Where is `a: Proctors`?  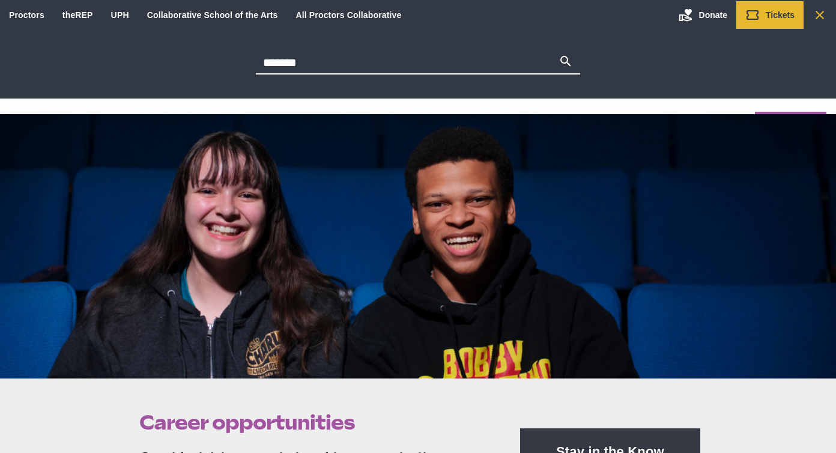
a: Proctors is located at coordinates (26, 15).